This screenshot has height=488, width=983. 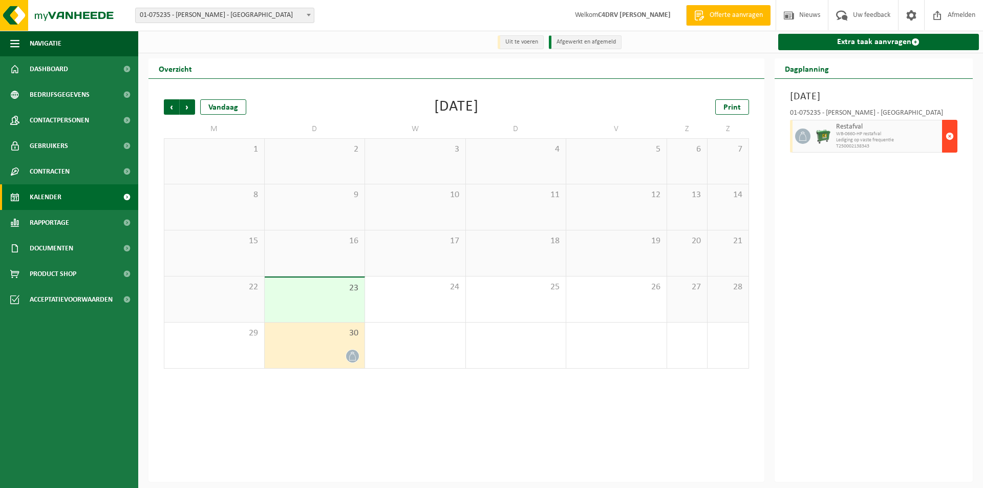 I want to click on span: Offerte aanvragen, so click(x=737, y=15).